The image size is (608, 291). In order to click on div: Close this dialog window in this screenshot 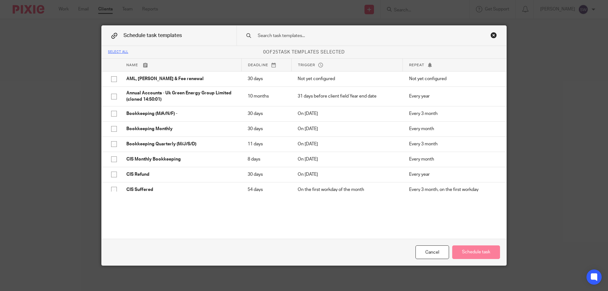, I will do `click(494, 35)`.